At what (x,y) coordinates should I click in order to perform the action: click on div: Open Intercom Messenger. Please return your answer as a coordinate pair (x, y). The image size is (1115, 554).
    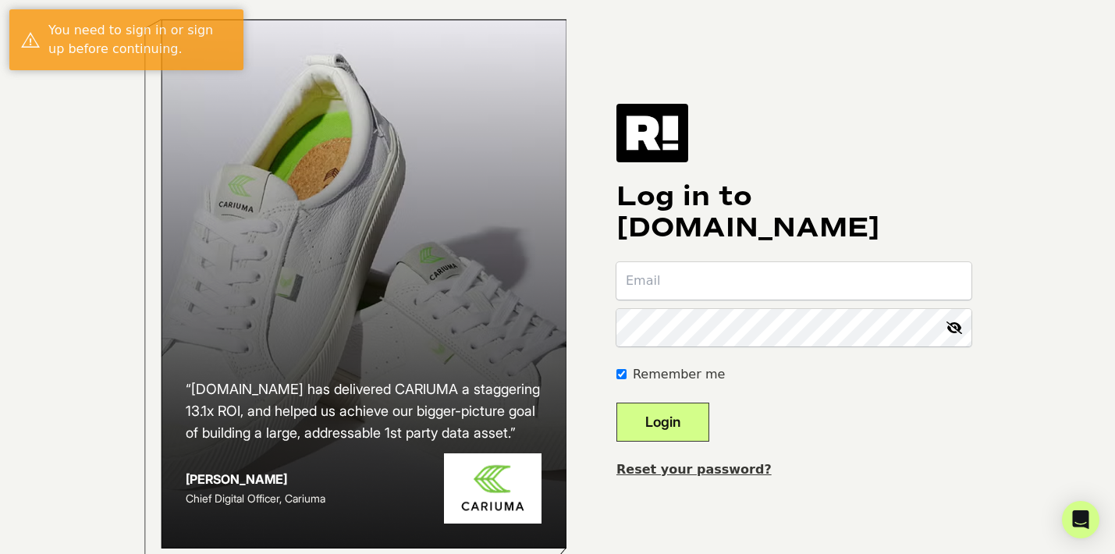
    Looking at the image, I should click on (1081, 520).